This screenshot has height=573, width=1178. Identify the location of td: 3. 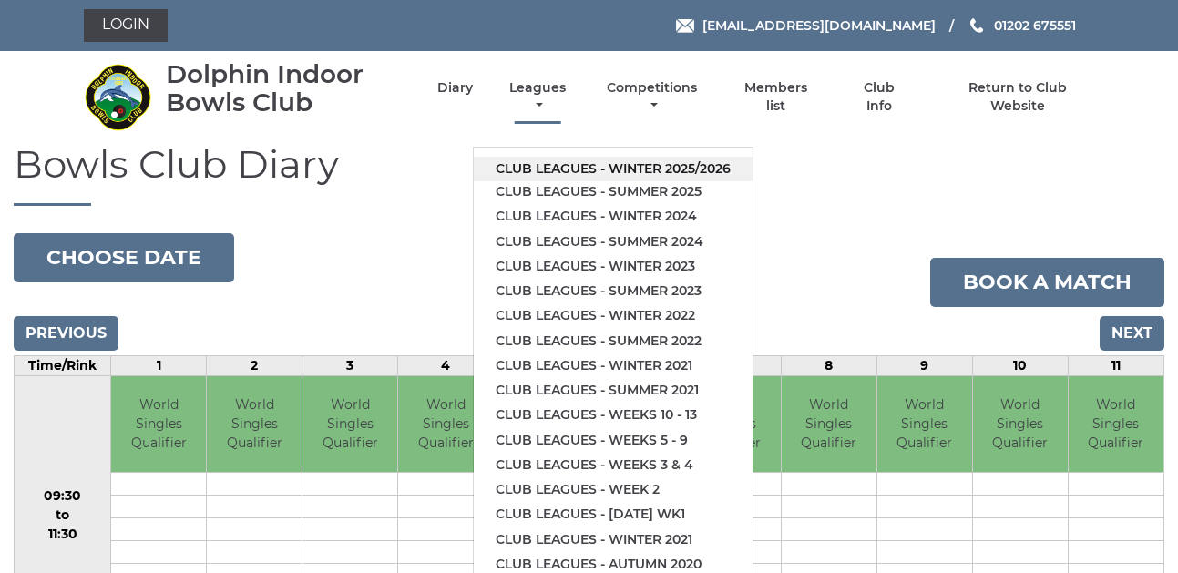
(350, 366).